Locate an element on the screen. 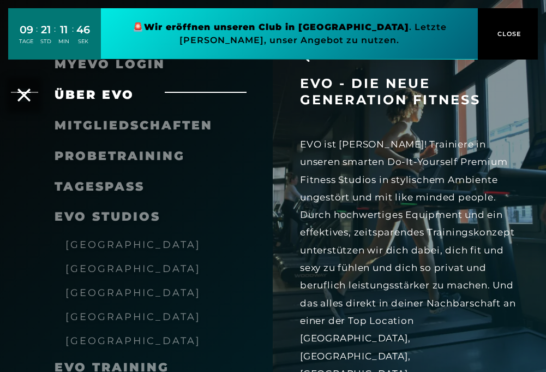 The width and height of the screenshot is (546, 372). span: Über EVO is located at coordinates (94, 94).